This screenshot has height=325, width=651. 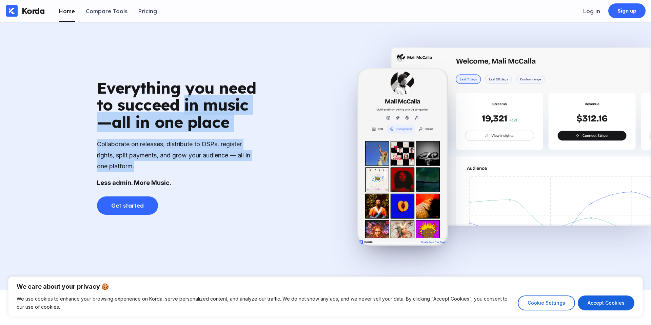 I want to click on div: Sign up, so click(x=627, y=11).